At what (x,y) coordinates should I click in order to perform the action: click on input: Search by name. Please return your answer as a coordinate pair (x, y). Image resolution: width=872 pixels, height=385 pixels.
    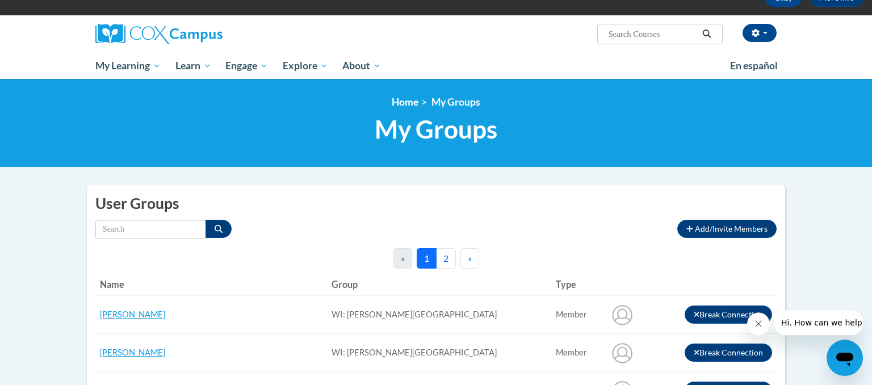
    Looking at the image, I should click on (150, 229).